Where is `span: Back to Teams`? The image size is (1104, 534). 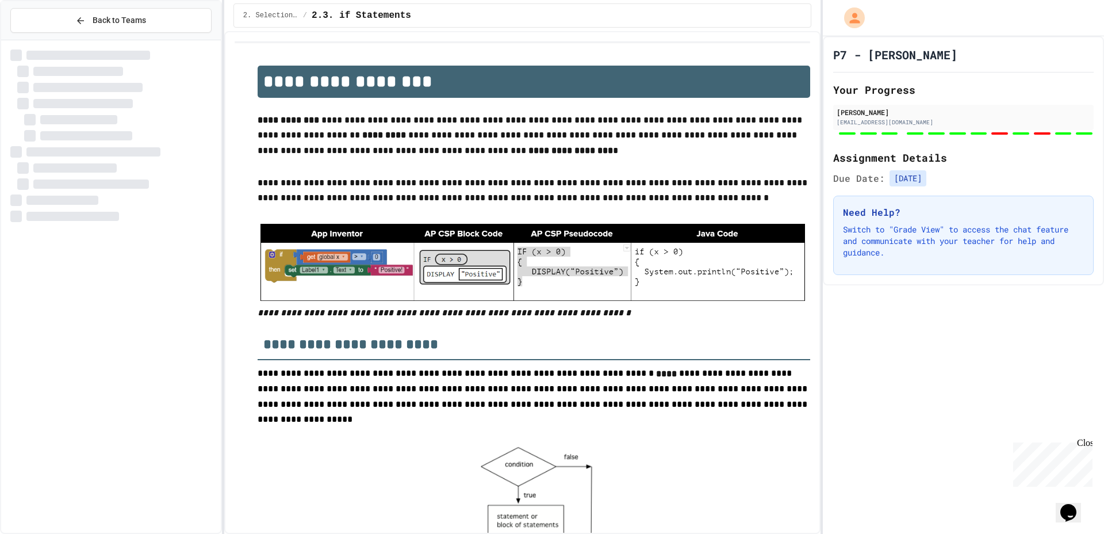
span: Back to Teams is located at coordinates (119, 20).